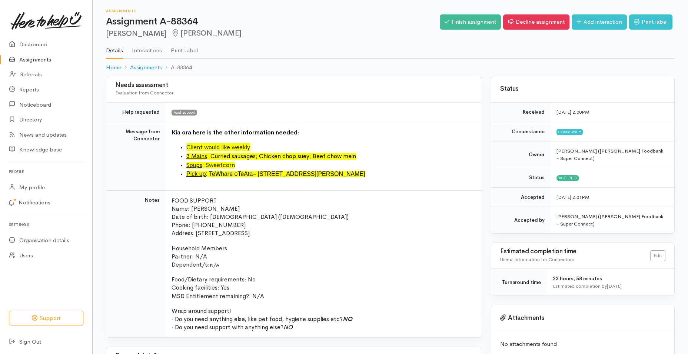 The height and width of the screenshot is (354, 688). Describe the element at coordinates (228, 327) in the screenshot. I see `span: · Do you need support with anything else?` at that location.